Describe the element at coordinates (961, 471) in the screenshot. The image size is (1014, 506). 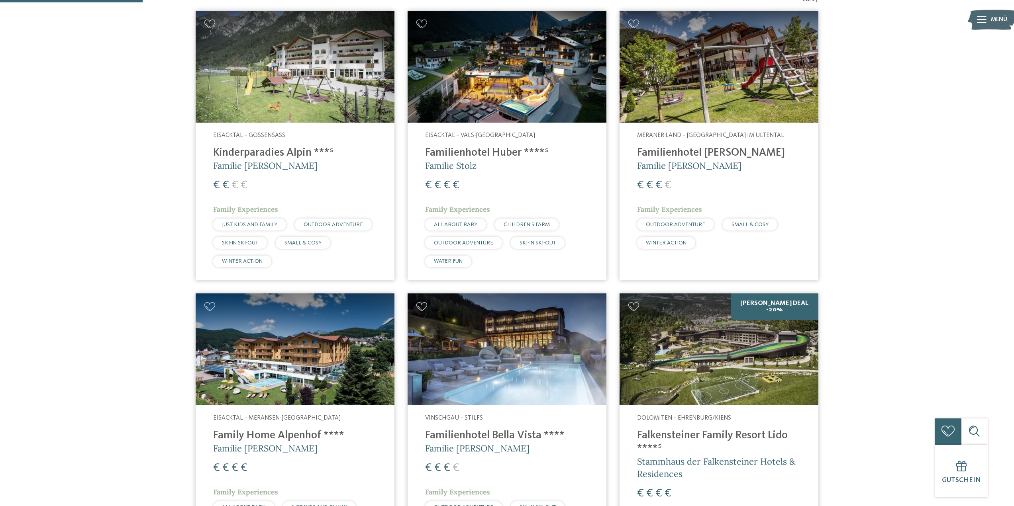
I see `a: Gutschein` at that location.